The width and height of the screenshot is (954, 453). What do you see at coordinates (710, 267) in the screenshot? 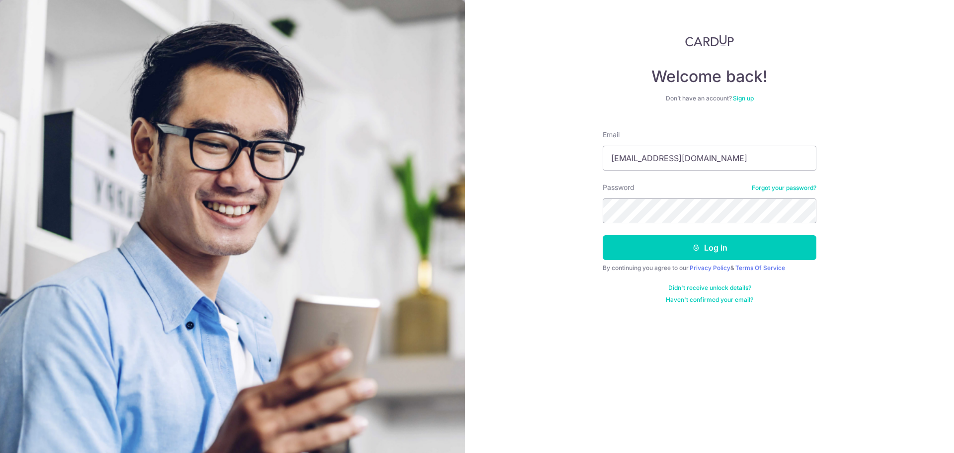
I see `a: Privacy Policy` at bounding box center [710, 267].